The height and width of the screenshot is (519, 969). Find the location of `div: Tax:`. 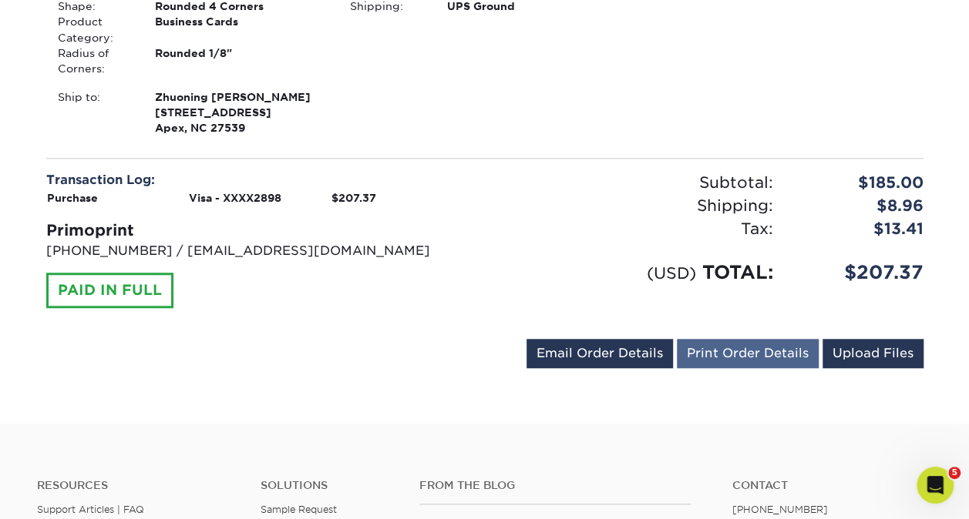

div: Tax: is located at coordinates (634, 229).